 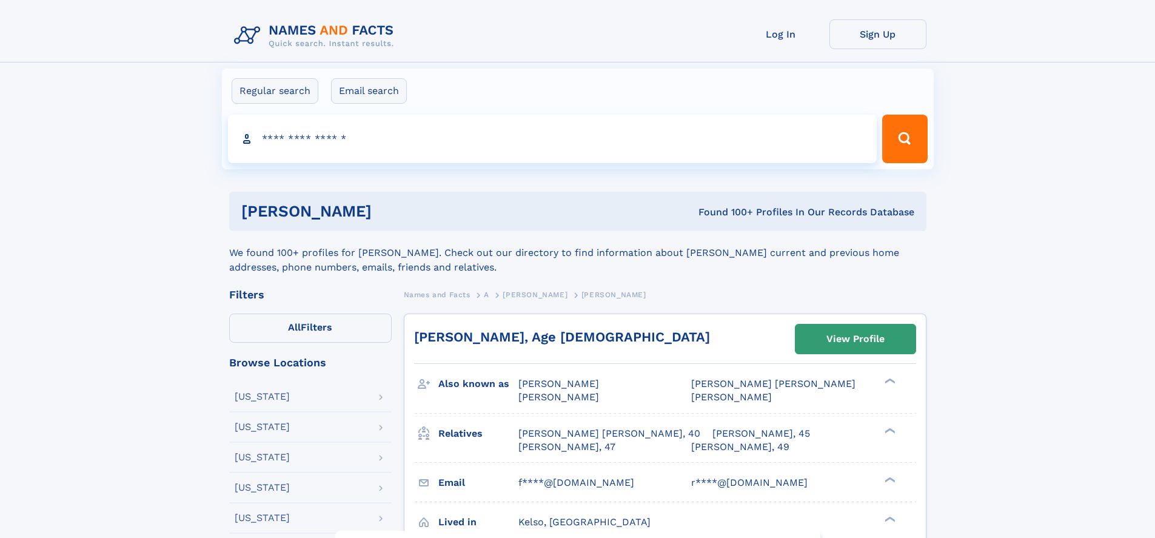 What do you see at coordinates (855, 339) in the screenshot?
I see `a: View Profile` at bounding box center [855, 339].